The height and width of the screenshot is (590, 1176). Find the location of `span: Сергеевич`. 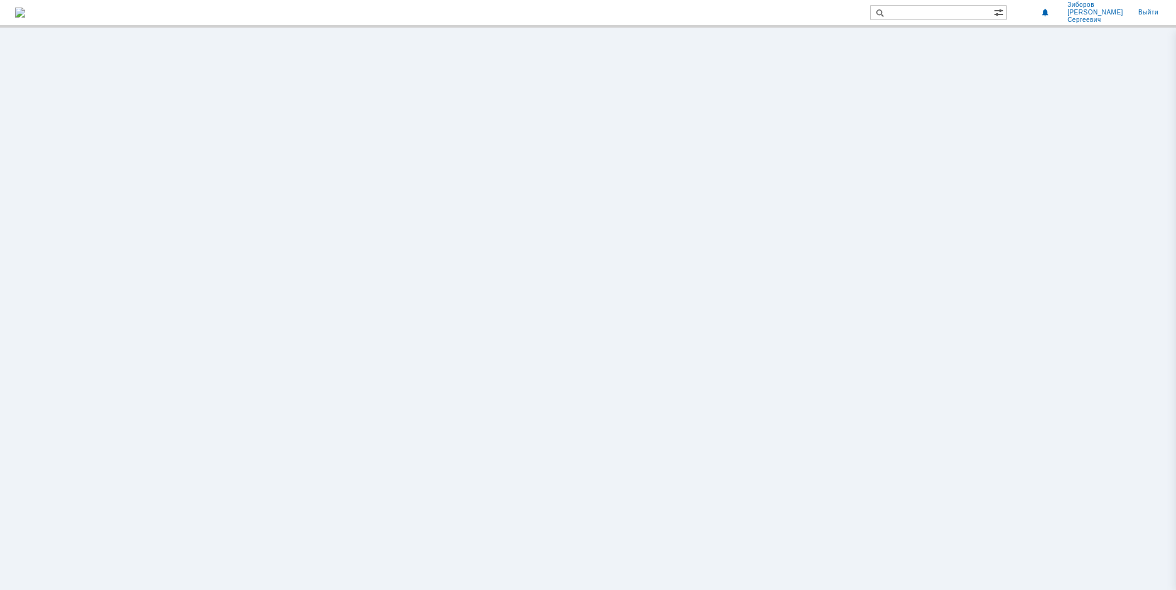

span: Сергеевич is located at coordinates (1095, 20).